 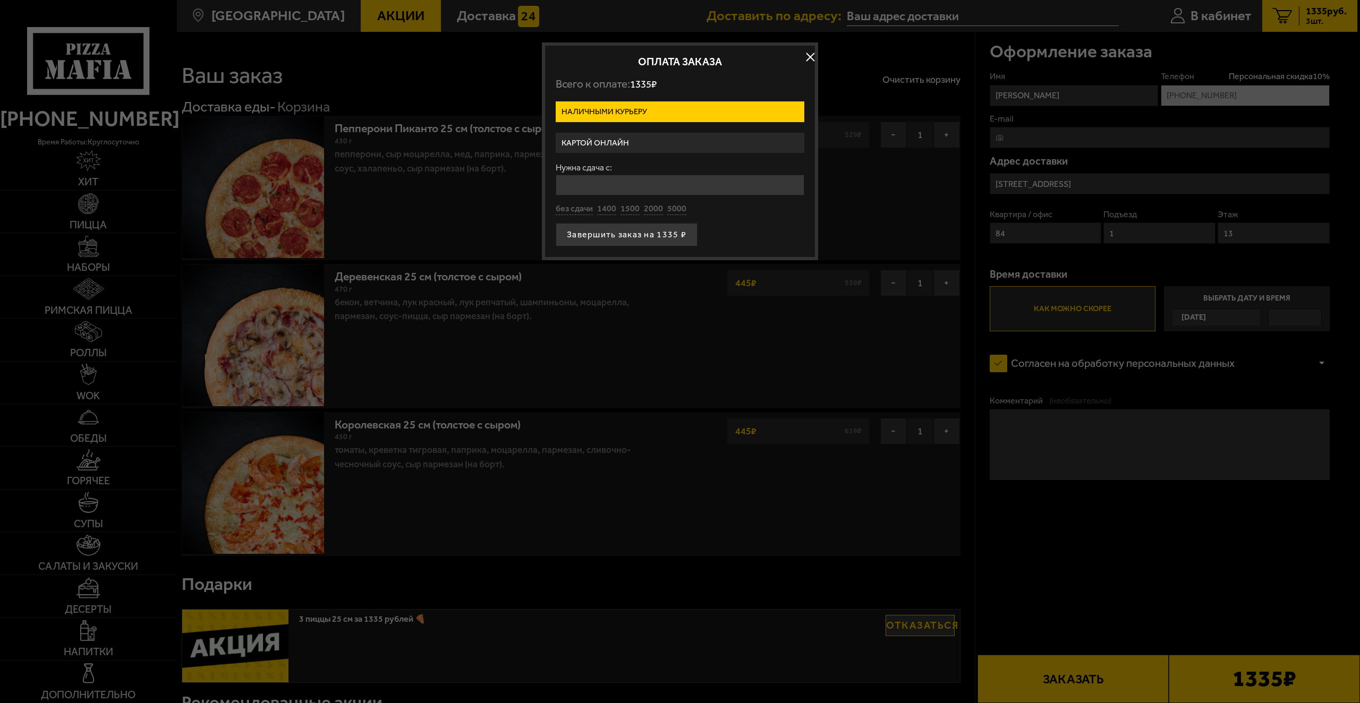 What do you see at coordinates (680, 143) in the screenshot?
I see `label: Картой онлайн` at bounding box center [680, 143].